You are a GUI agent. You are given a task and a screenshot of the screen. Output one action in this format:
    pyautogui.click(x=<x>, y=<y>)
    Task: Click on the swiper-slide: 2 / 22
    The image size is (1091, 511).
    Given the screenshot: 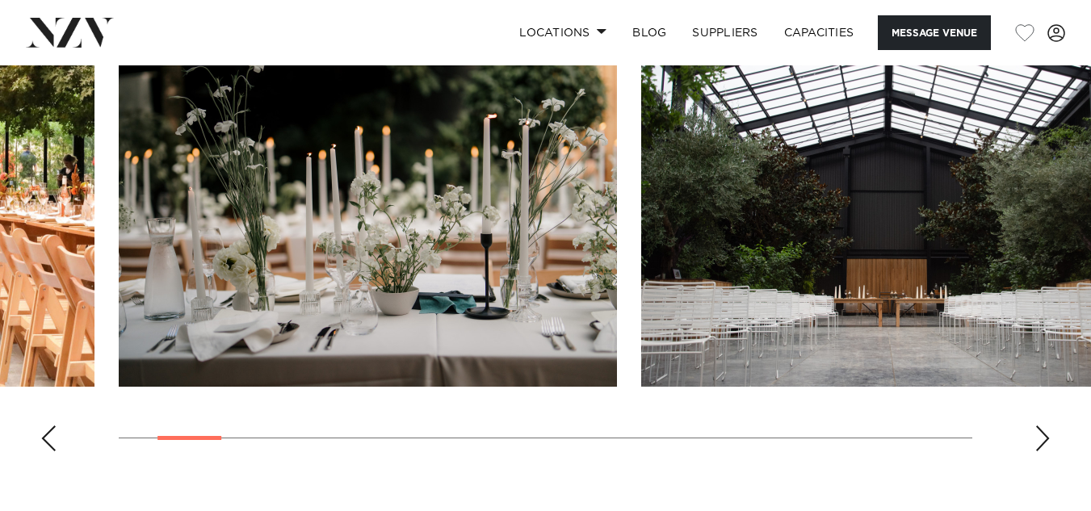 What is the action you would take?
    pyautogui.click(x=368, y=204)
    